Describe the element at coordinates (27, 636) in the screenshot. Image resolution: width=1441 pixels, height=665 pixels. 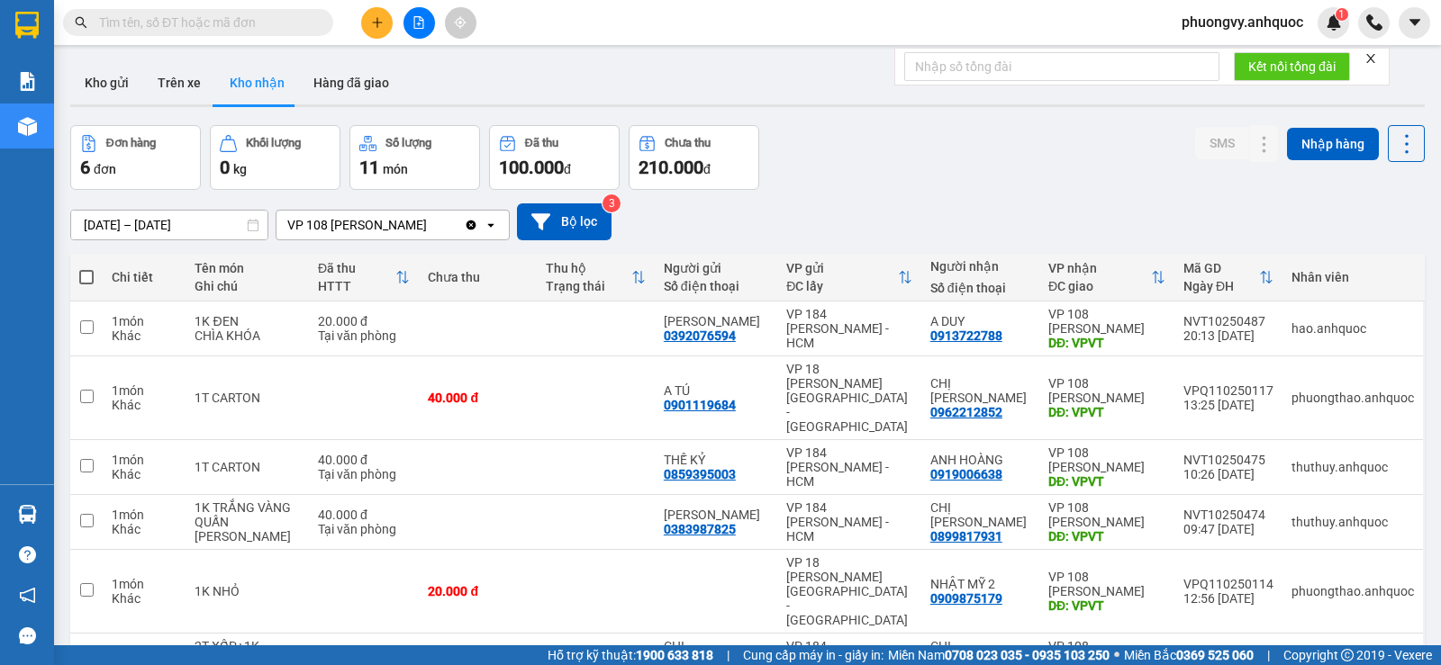
I see `span: message` at that location.